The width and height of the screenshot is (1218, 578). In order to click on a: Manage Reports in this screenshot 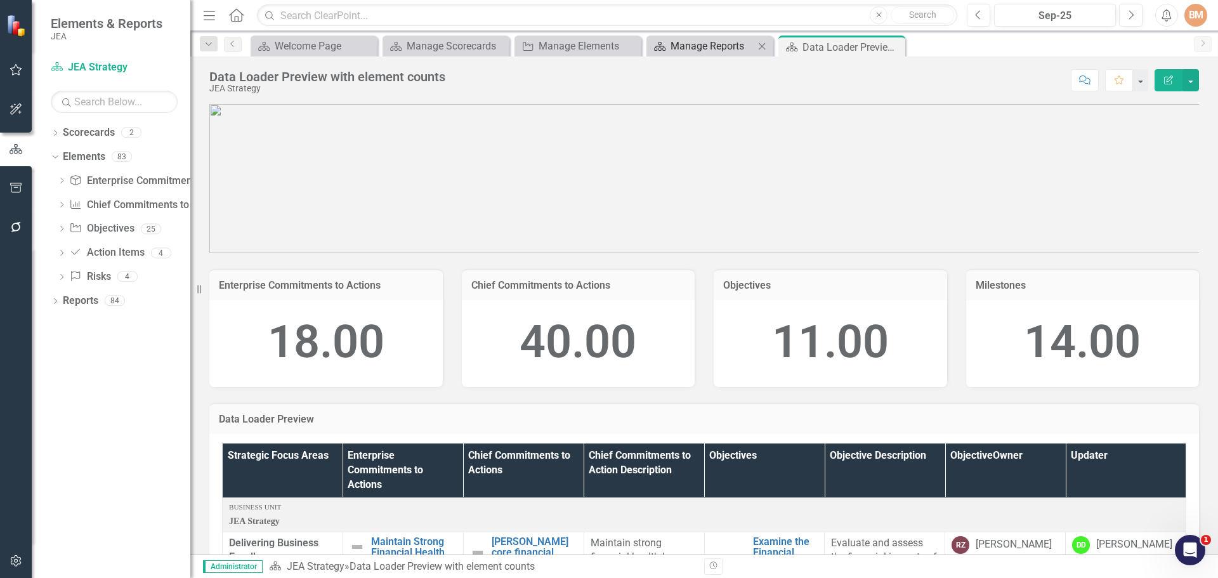, I will do `click(701, 46)`.